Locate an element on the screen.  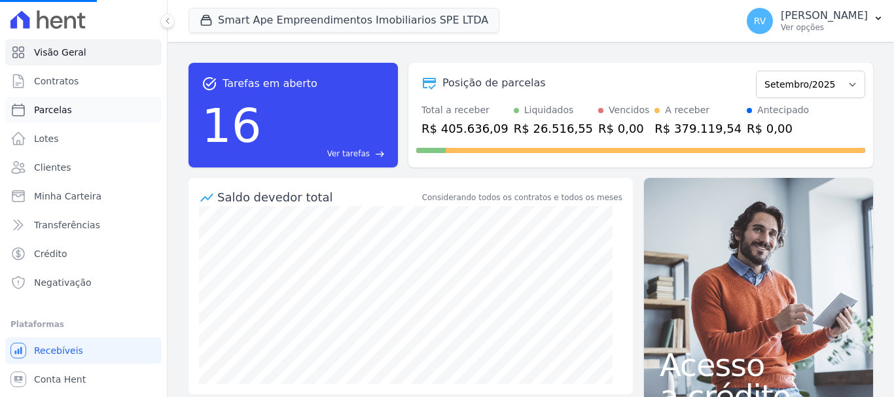
span: Transferências is located at coordinates (67, 225).